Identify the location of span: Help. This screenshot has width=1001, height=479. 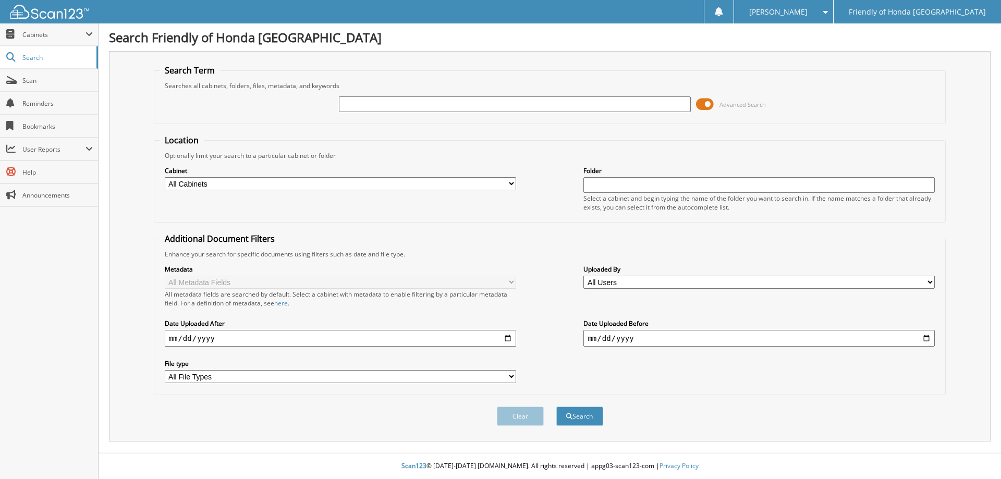
(57, 172).